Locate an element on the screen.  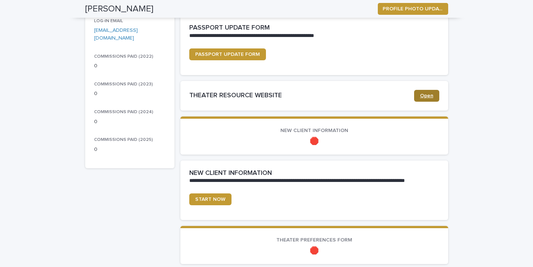
span: PASSPORT UPDATE FORM is located at coordinates (227, 54).